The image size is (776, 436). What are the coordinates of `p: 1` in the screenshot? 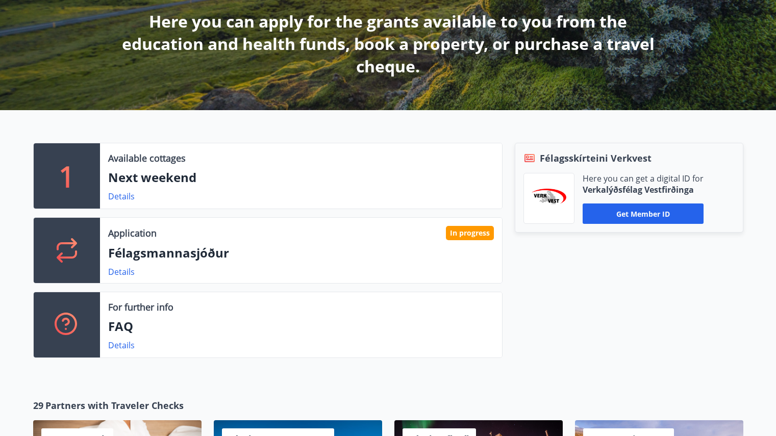 It's located at (67, 176).